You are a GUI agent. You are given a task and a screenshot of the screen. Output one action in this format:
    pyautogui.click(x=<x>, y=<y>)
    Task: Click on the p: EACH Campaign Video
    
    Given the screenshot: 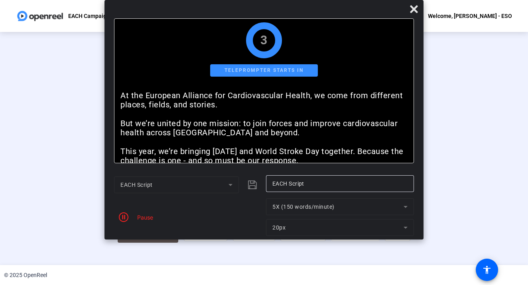 What is the action you would take?
    pyautogui.click(x=97, y=16)
    